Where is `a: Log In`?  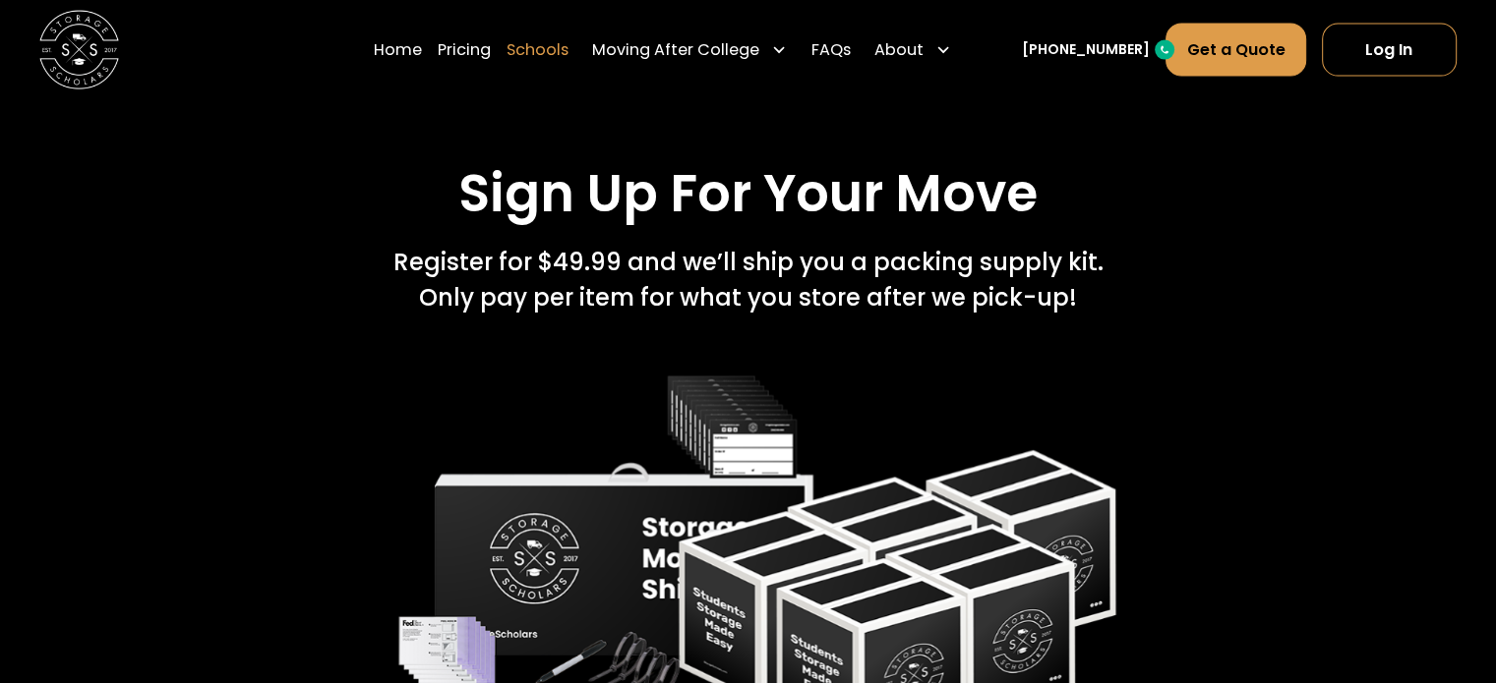 a: Log In is located at coordinates (1389, 49).